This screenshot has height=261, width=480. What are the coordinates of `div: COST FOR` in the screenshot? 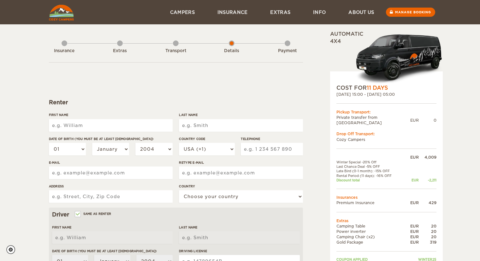 It's located at (387, 88).